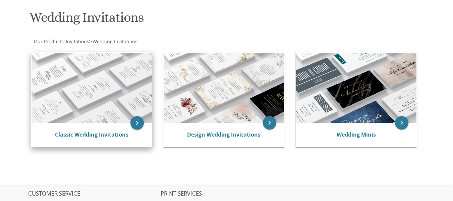 This screenshot has height=201, width=453. I want to click on h2: PRINT SERVICES, so click(227, 194).